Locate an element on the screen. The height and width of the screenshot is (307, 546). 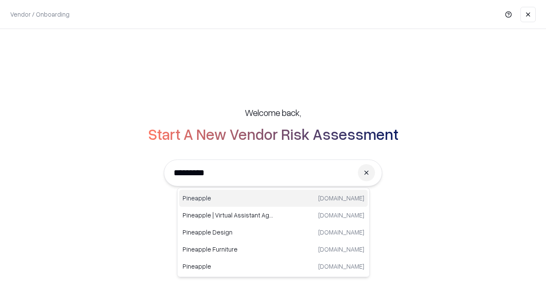
h5: Welcome back, is located at coordinates (273, 113).